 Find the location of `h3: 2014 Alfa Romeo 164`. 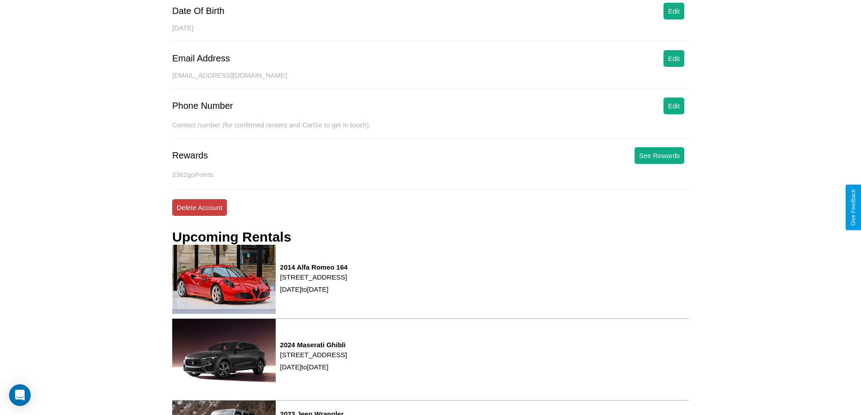

h3: 2014 Alfa Romeo 164 is located at coordinates (314, 267).